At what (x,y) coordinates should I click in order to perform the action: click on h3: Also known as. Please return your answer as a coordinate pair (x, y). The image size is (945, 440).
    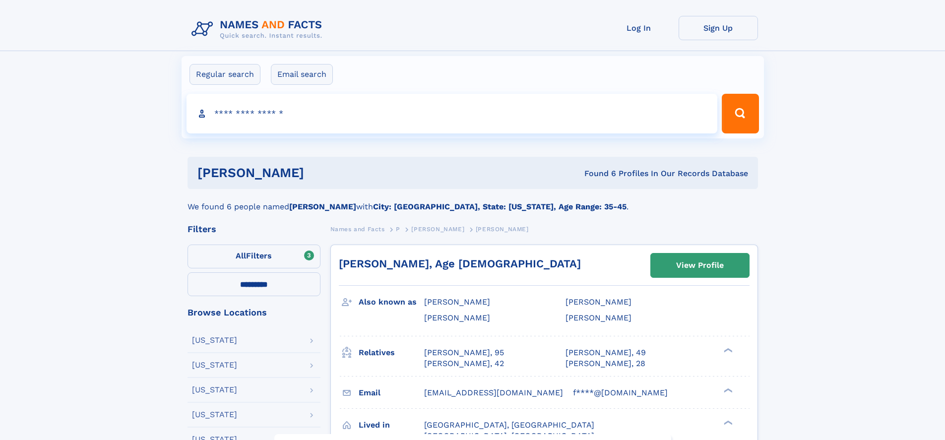
    Looking at the image, I should click on (391, 302).